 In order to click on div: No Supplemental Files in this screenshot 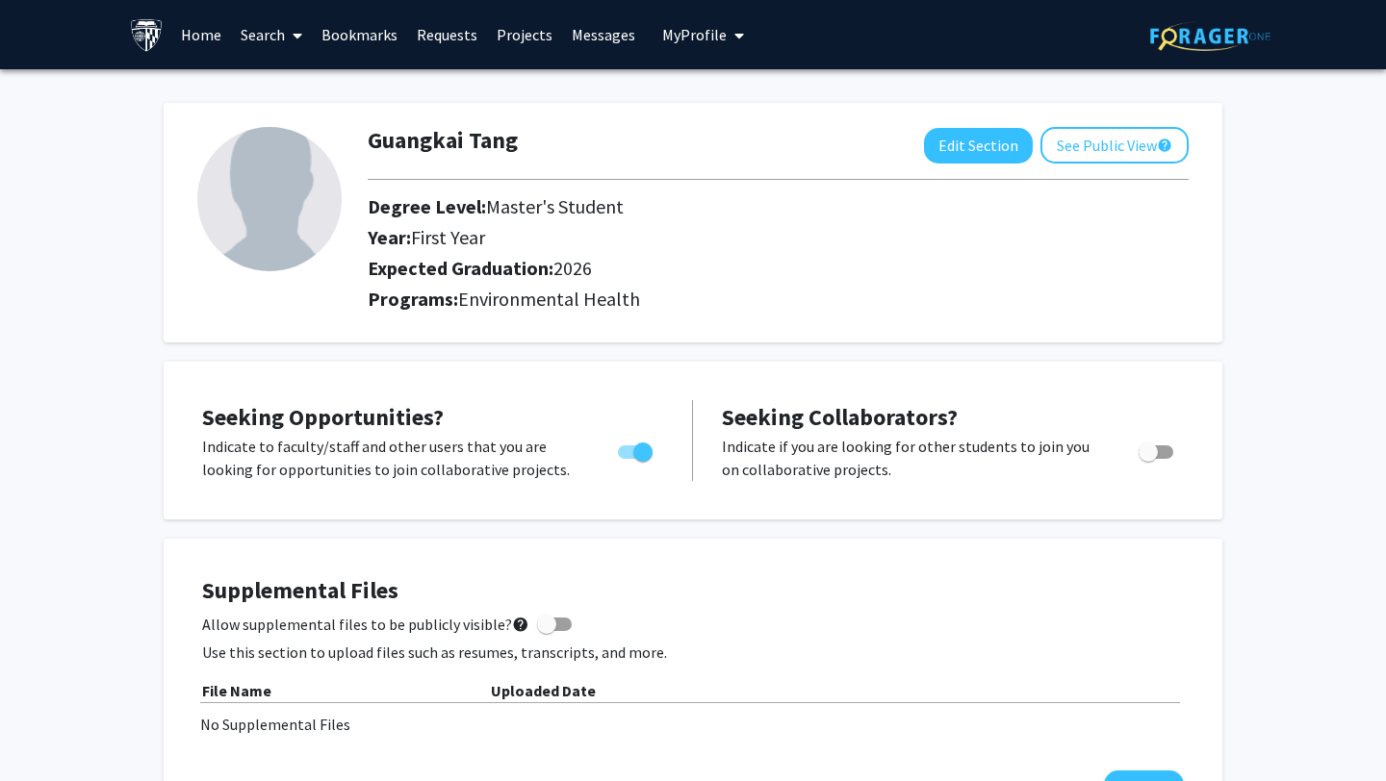, I will do `click(693, 725)`.